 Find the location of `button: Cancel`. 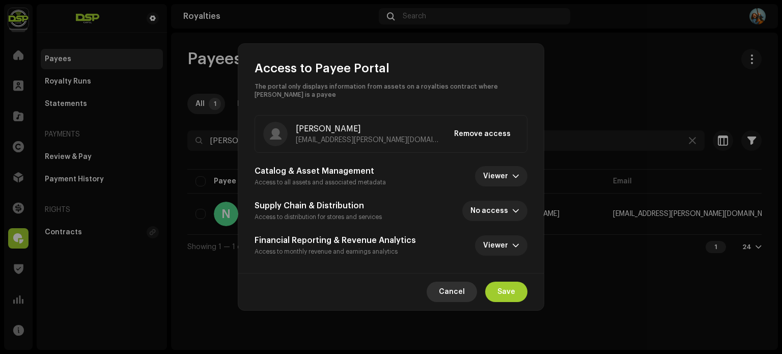

button: Cancel is located at coordinates (452, 292).